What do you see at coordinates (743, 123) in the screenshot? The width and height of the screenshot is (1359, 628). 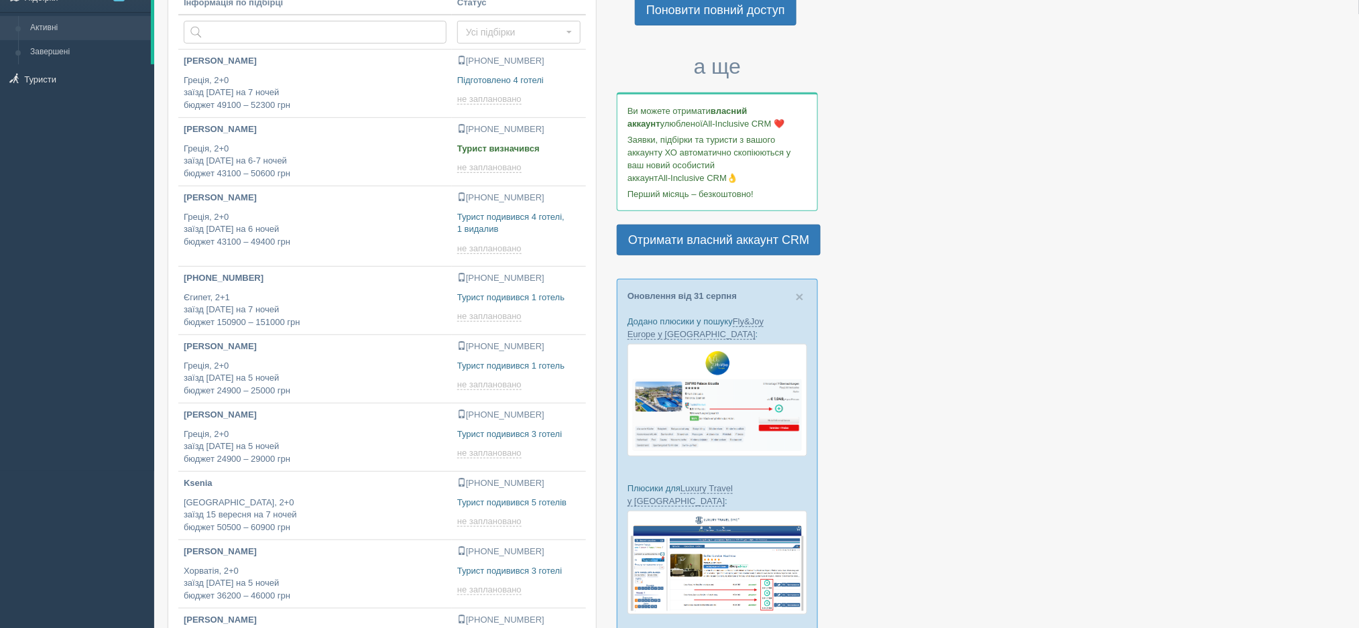 I see `span: All-Inclusive CRM ❤️` at bounding box center [743, 123].